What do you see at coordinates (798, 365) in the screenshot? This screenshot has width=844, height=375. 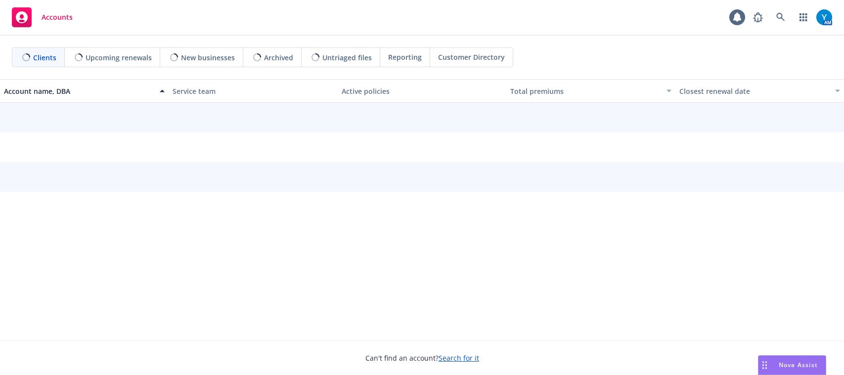 I see `span: Nova Assist` at bounding box center [798, 365].